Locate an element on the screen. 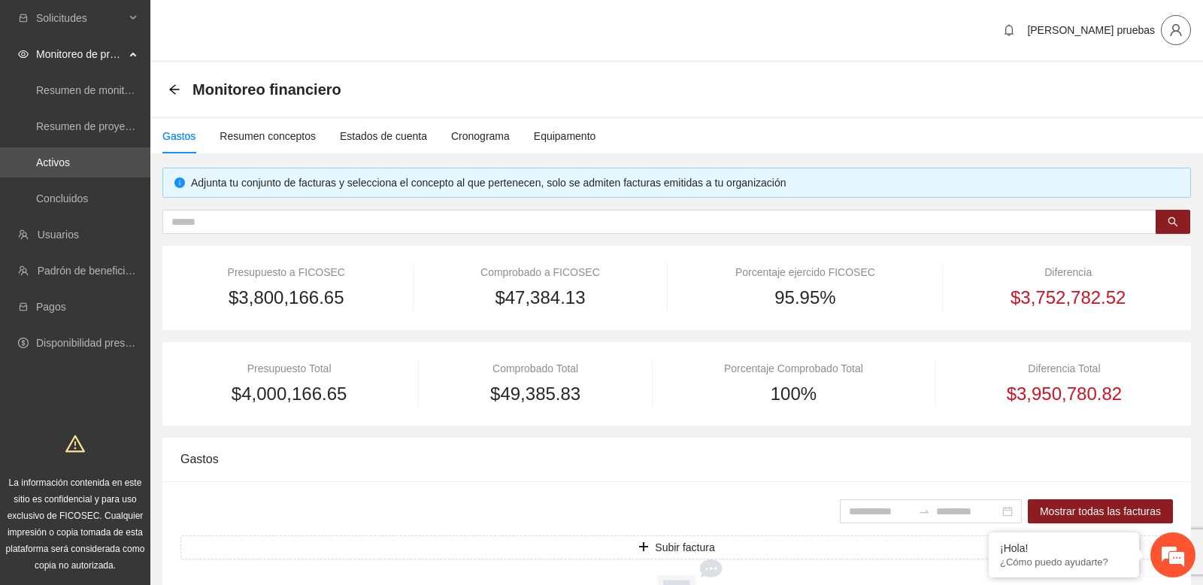 The height and width of the screenshot is (585, 1203). div: Minimizar ventana de chat en vivo is located at coordinates (265, 26).